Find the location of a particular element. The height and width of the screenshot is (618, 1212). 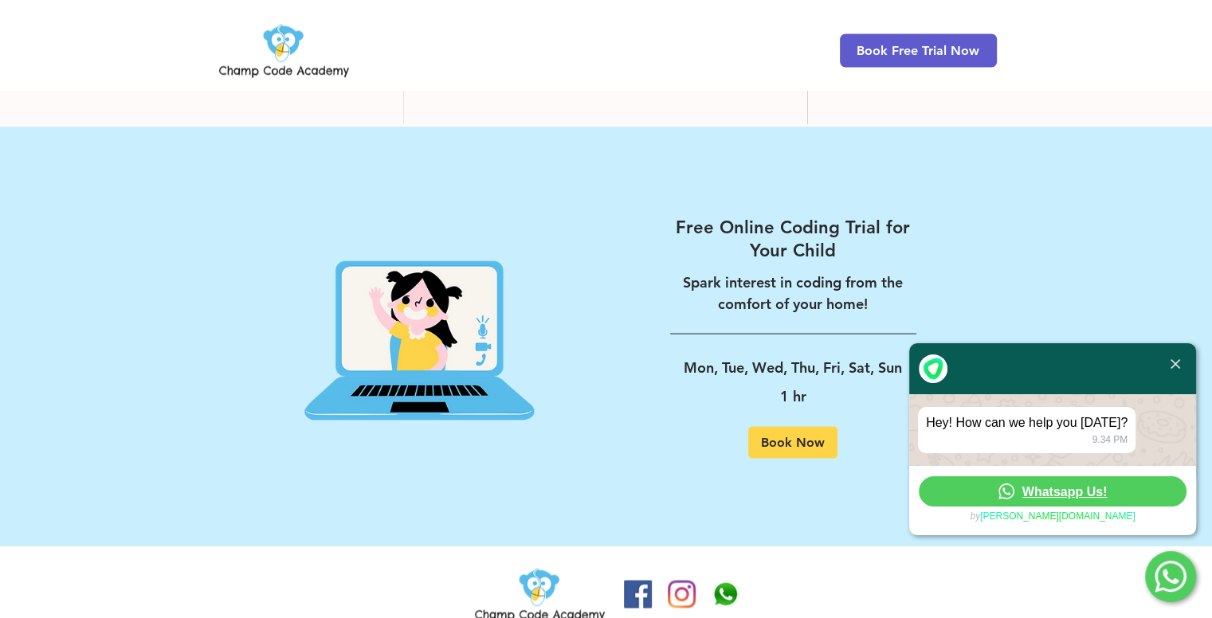

img: Champ Code Academy Logo PNG.png is located at coordinates (284, 50).